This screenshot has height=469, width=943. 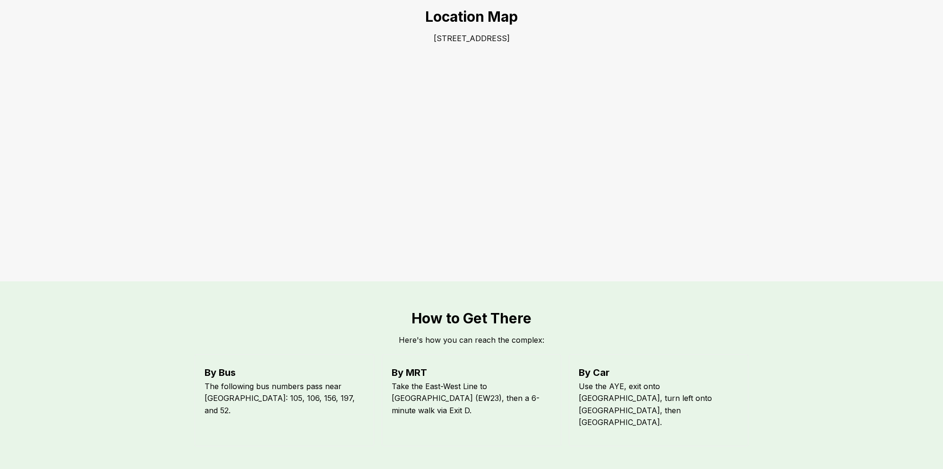 I want to click on h4: By MRT, so click(x=471, y=372).